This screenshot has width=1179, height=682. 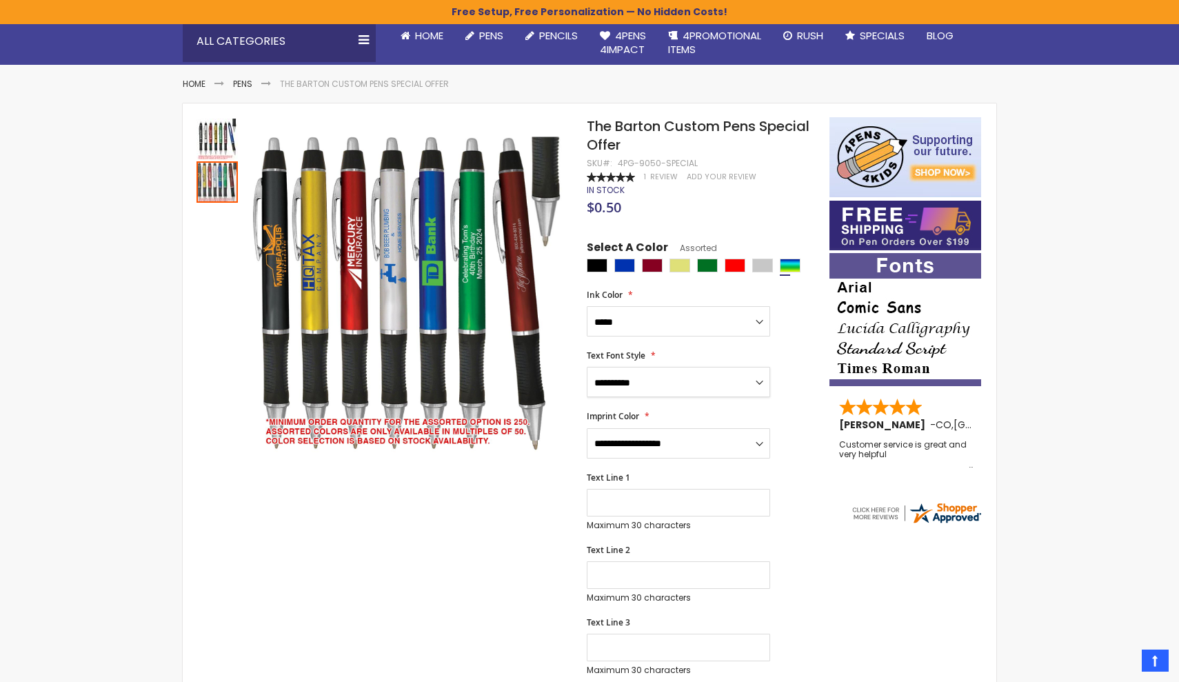 I want to click on a: 4Pens4impact, so click(x=622, y=43).